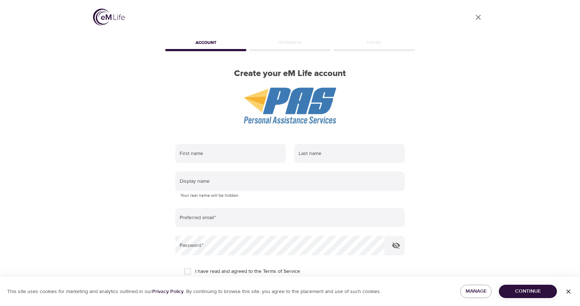 This screenshot has height=306, width=580. Describe the element at coordinates (478, 17) in the screenshot. I see `a: close` at that location.